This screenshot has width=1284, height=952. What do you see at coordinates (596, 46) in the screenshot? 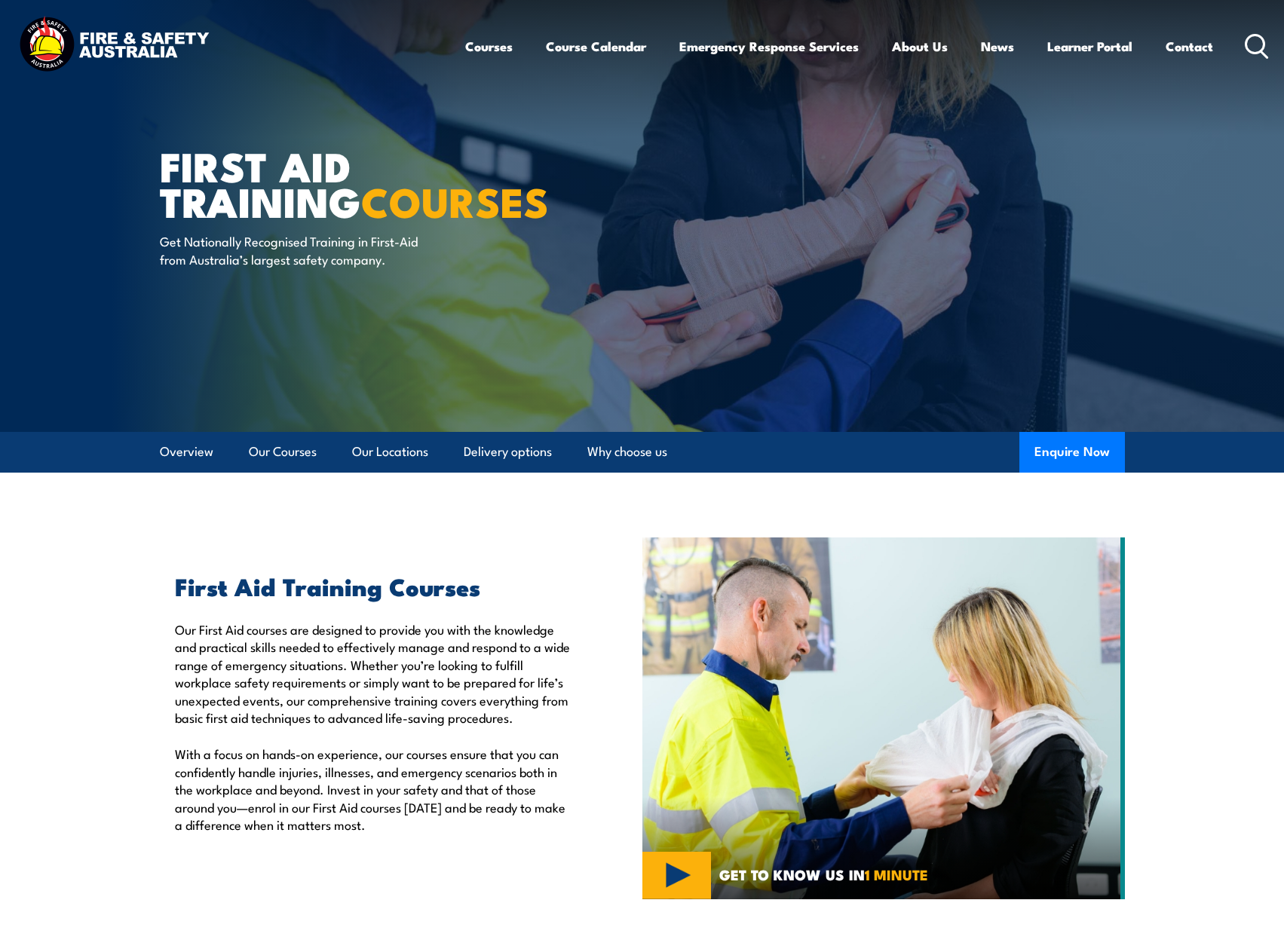
I see `a: Course Calendar` at bounding box center [596, 46].